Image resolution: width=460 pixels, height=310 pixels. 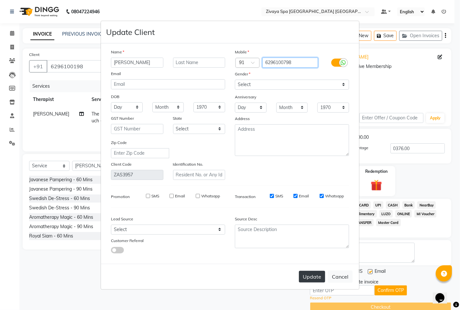 What do you see at coordinates (340, 277) in the screenshot?
I see `button: Cancel` at bounding box center [340, 277].